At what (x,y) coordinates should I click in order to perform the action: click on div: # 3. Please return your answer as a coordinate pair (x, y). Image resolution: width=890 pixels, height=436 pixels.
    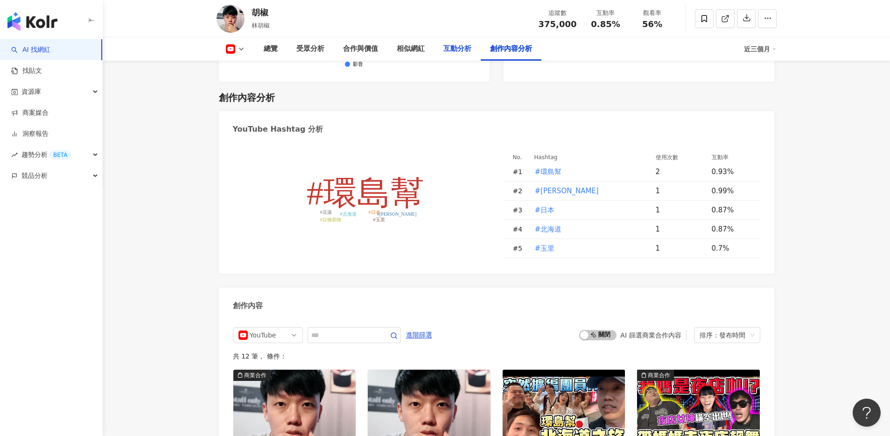
    Looking at the image, I should click on (520, 210).